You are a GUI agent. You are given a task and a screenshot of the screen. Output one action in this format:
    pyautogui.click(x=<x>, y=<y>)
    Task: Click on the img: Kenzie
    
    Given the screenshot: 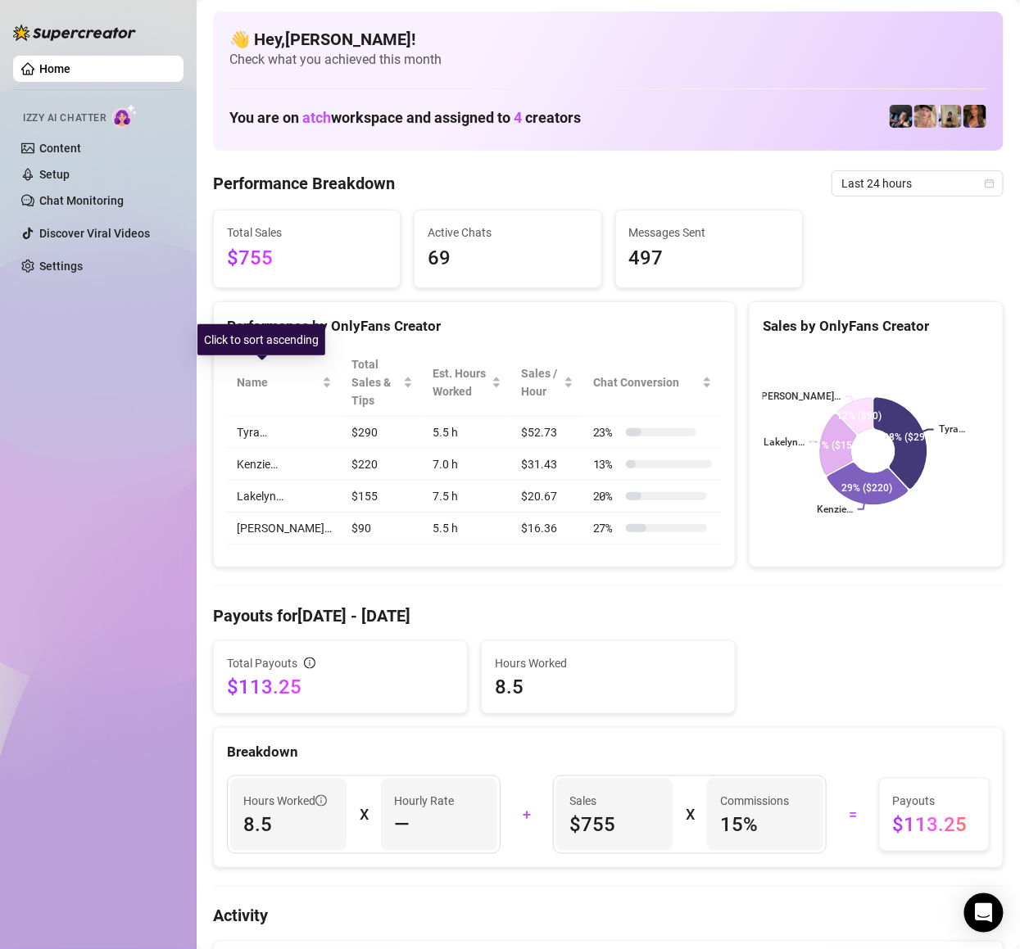 What is the action you would take?
    pyautogui.click(x=975, y=116)
    